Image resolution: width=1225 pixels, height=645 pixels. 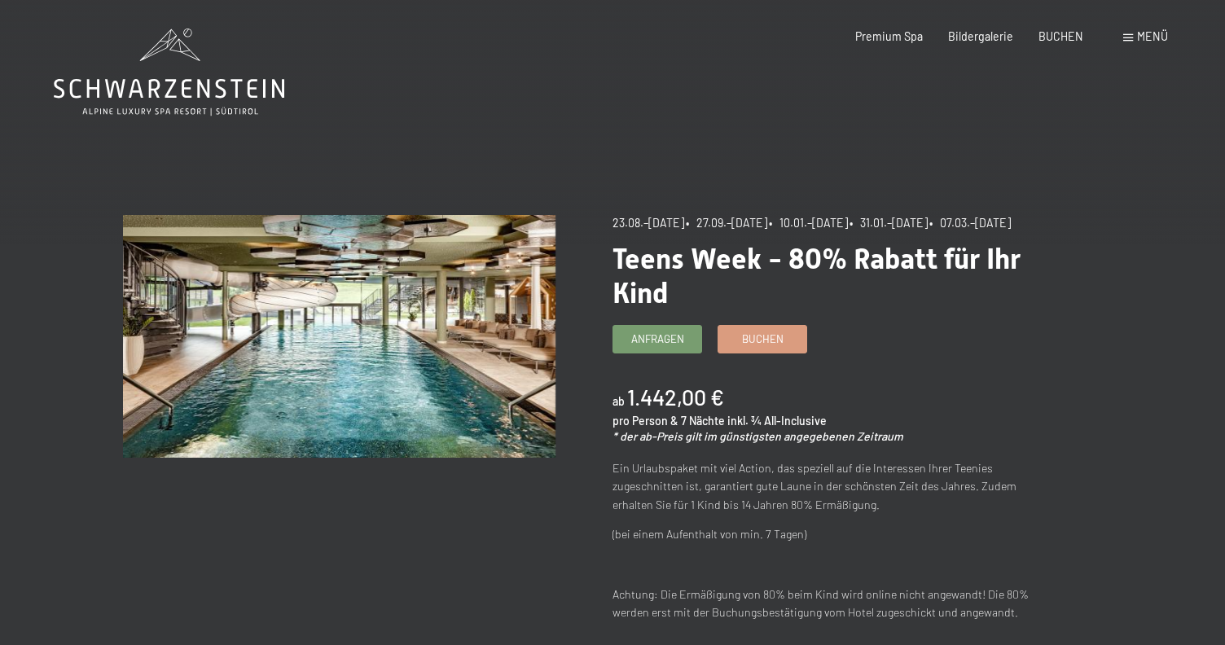 What do you see at coordinates (645, 420) in the screenshot?
I see `span: pro Person &` at bounding box center [645, 420].